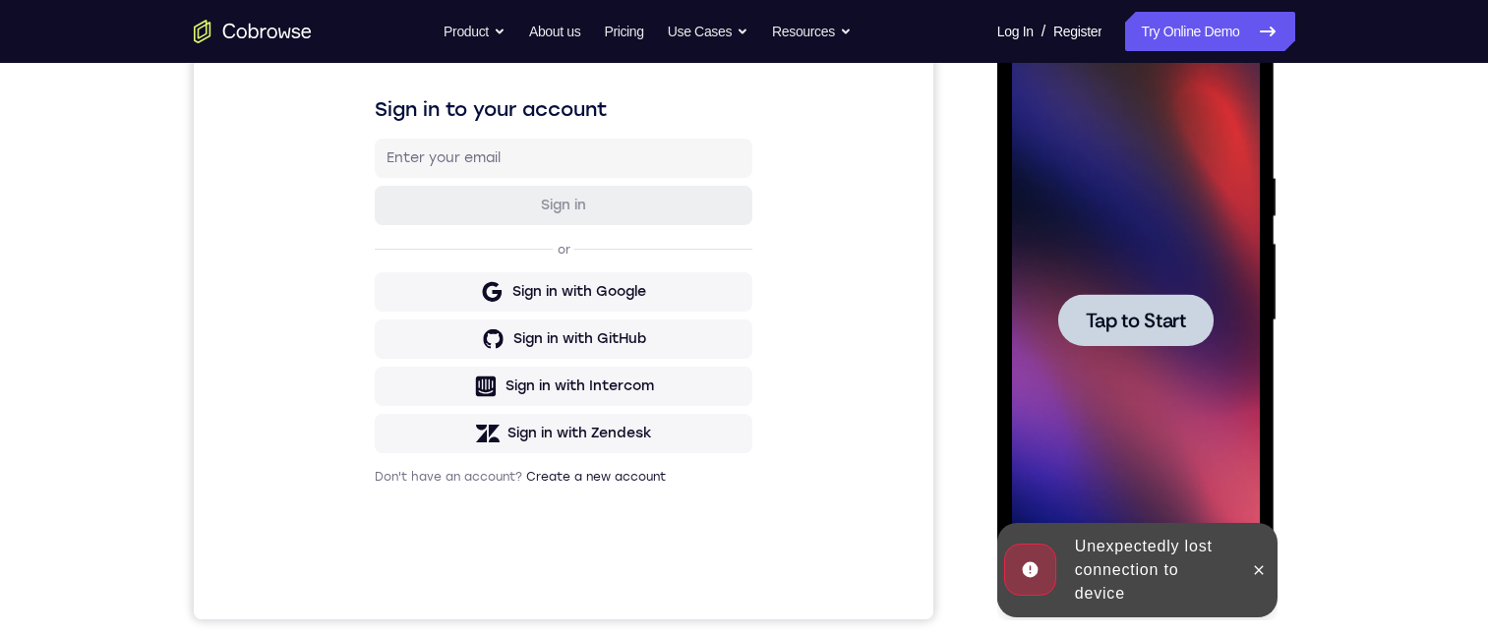 The image size is (1488, 635). Describe the element at coordinates (811, 31) in the screenshot. I see `button: Resources` at that location.